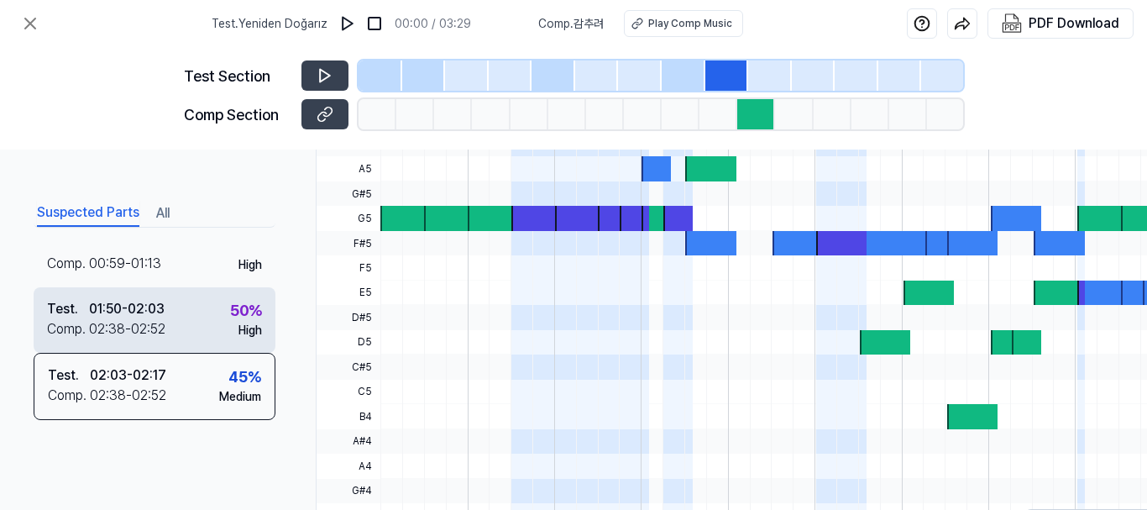  What do you see at coordinates (348, 317) in the screenshot?
I see `span: D#5` at bounding box center [348, 317].